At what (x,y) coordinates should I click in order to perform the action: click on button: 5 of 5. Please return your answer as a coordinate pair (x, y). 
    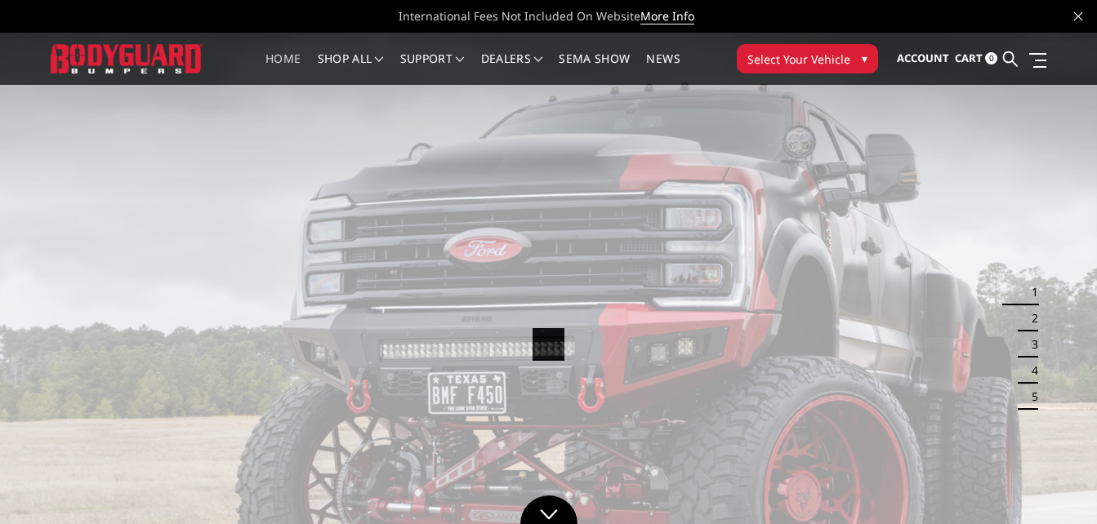
    Looking at the image, I should click on (1030, 397).